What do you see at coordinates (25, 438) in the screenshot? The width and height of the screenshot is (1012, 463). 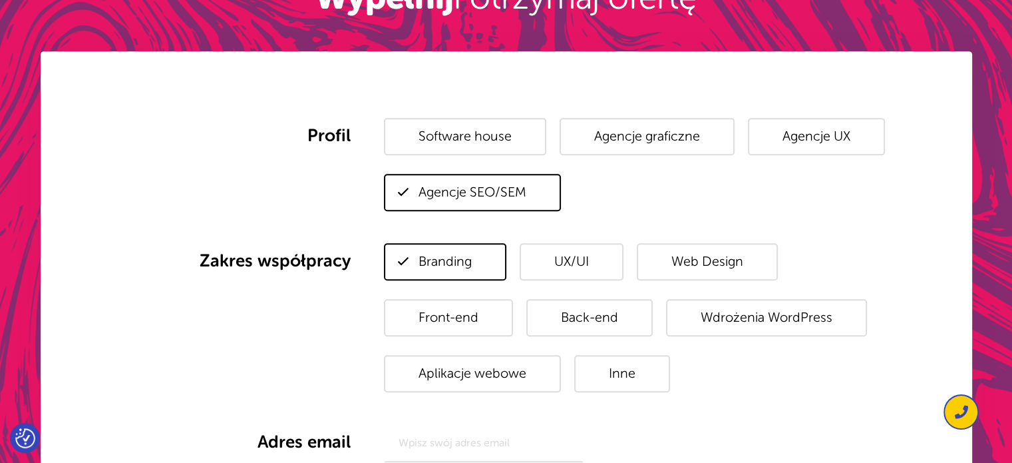 I see `img: Revisit consent button` at bounding box center [25, 438].